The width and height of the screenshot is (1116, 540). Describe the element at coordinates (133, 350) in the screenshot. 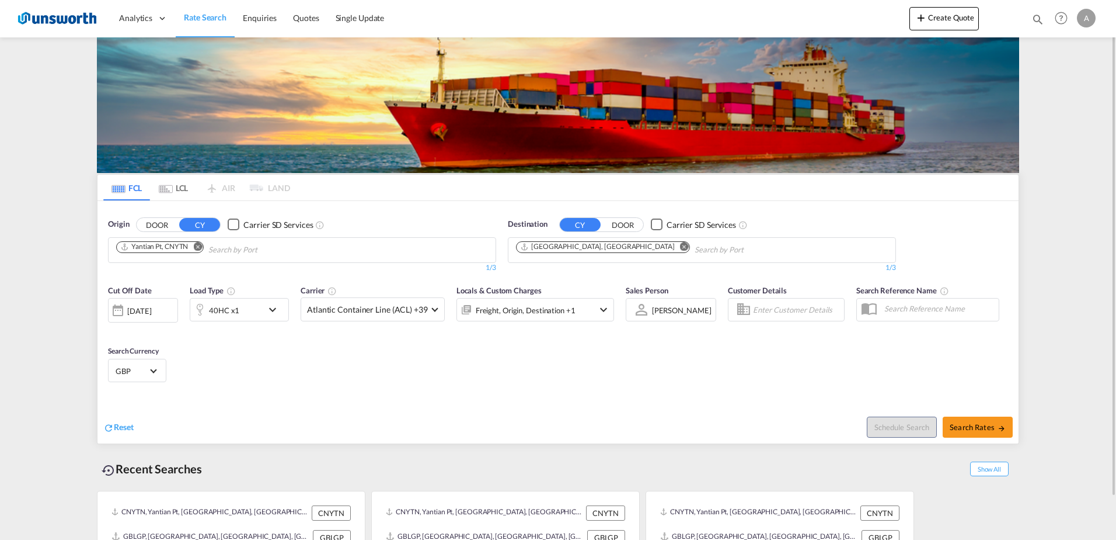

I see `span: Search Currency` at that location.